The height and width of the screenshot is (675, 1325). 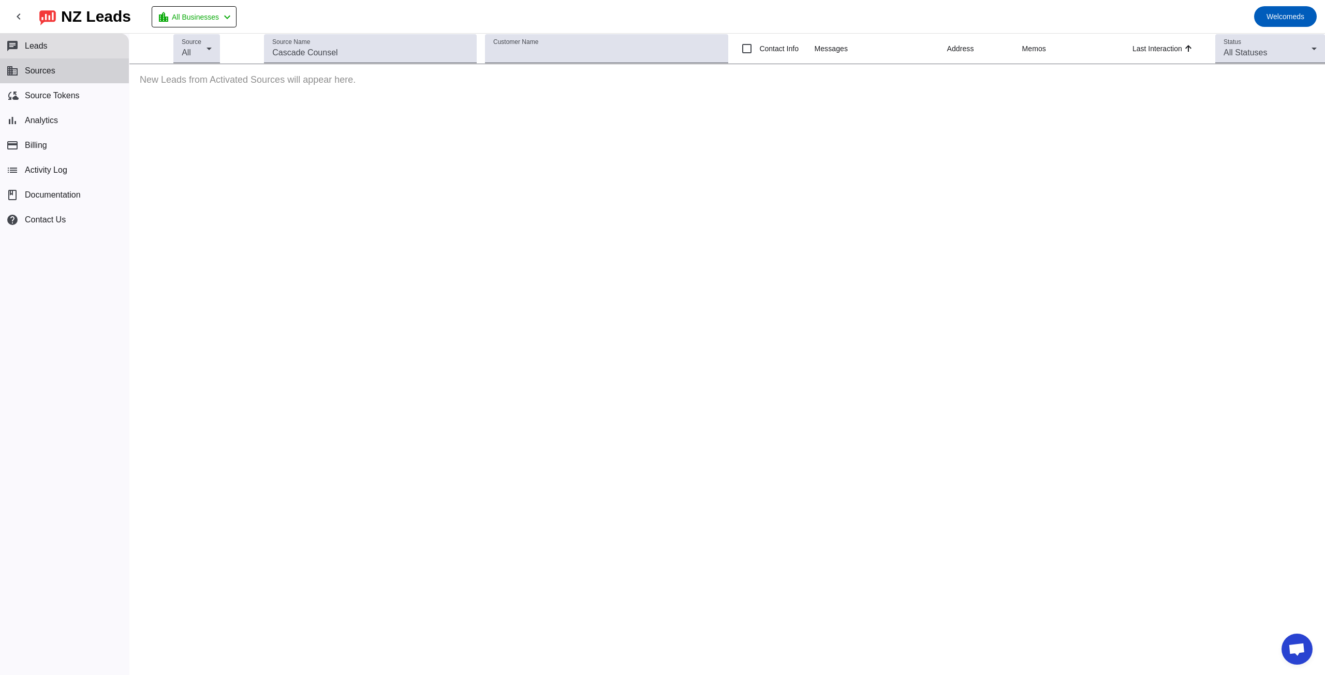 What do you see at coordinates (291, 42) in the screenshot?
I see `mat-label: Source Name` at bounding box center [291, 42].